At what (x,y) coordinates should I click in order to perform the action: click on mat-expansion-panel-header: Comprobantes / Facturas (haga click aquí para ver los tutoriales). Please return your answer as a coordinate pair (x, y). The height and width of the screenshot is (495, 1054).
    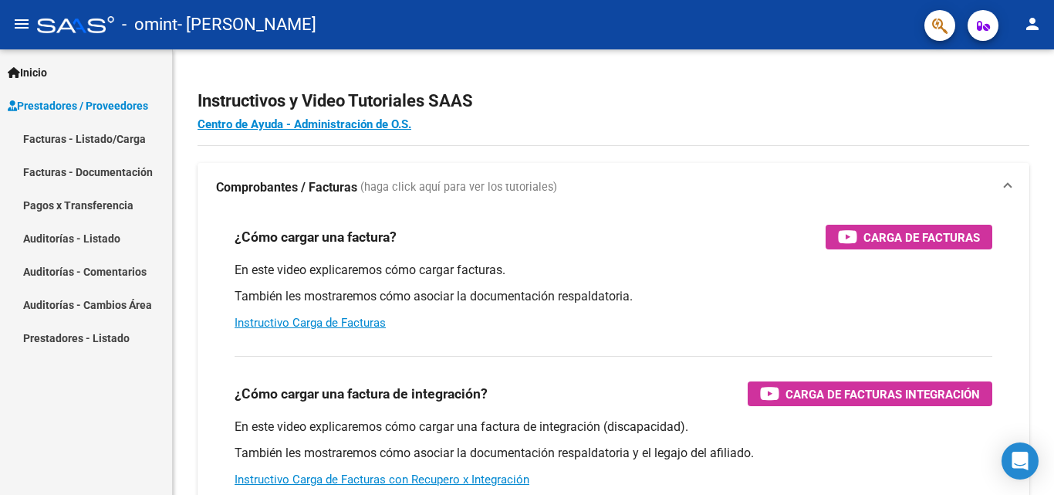
    Looking at the image, I should click on (614, 188).